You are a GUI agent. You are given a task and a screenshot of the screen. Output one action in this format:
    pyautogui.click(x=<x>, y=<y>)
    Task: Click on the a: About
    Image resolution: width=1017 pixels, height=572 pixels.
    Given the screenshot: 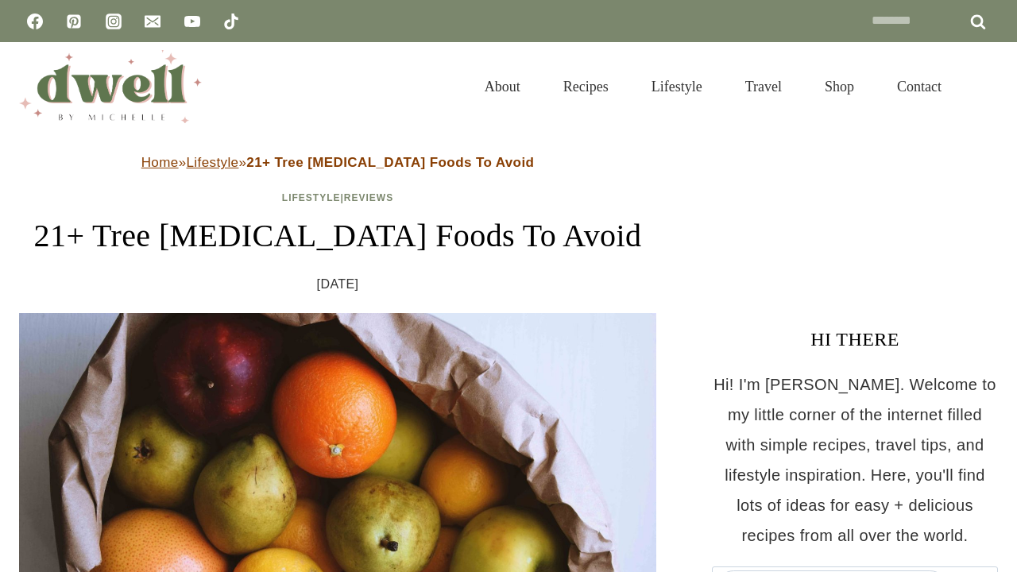 What is the action you would take?
    pyautogui.click(x=502, y=87)
    